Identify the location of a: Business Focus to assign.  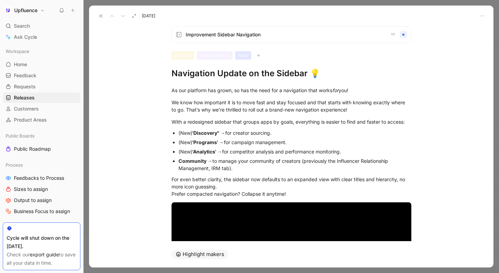
(42, 212).